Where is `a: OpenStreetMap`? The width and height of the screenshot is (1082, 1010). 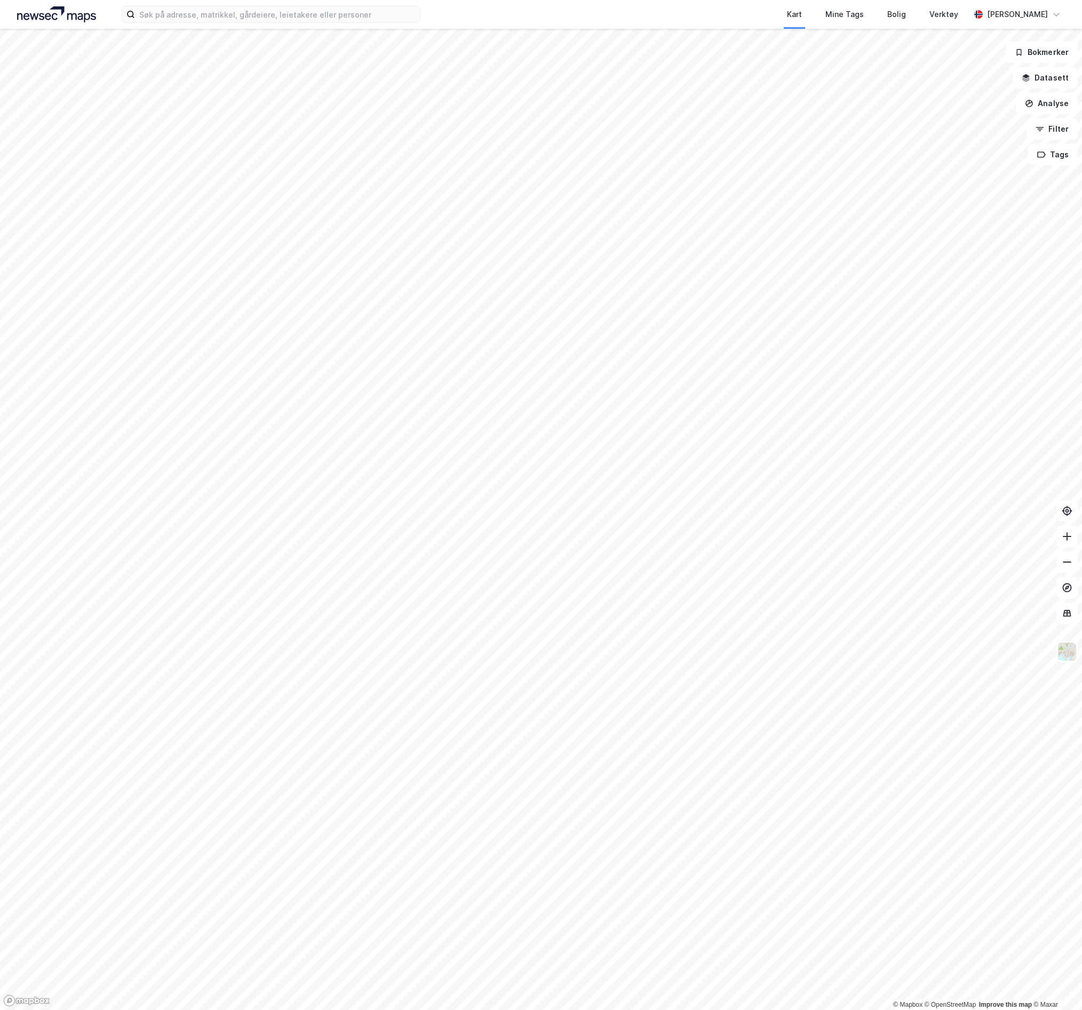
a: OpenStreetMap is located at coordinates (950, 1005).